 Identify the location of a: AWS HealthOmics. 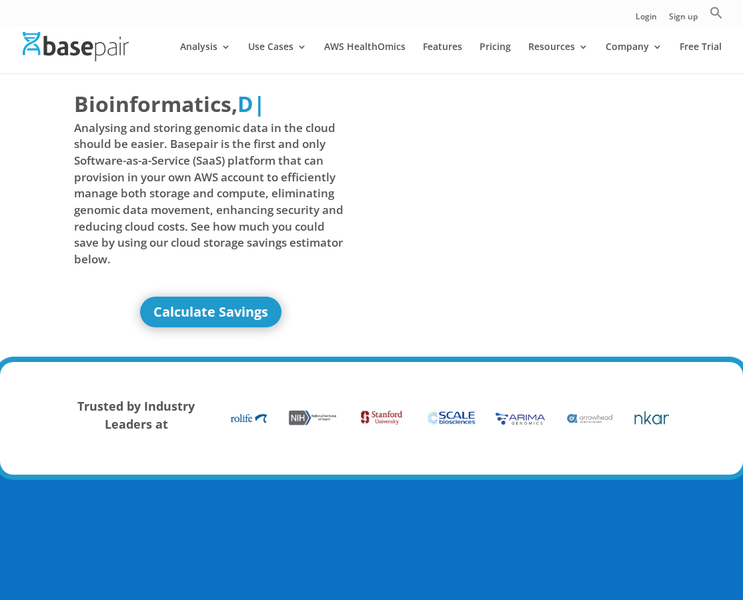
(365, 57).